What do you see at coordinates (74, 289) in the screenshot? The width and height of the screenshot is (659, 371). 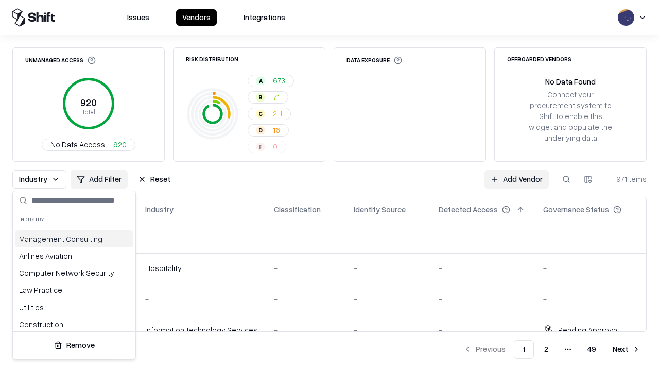 I see `div: Law Practice` at bounding box center [74, 289].